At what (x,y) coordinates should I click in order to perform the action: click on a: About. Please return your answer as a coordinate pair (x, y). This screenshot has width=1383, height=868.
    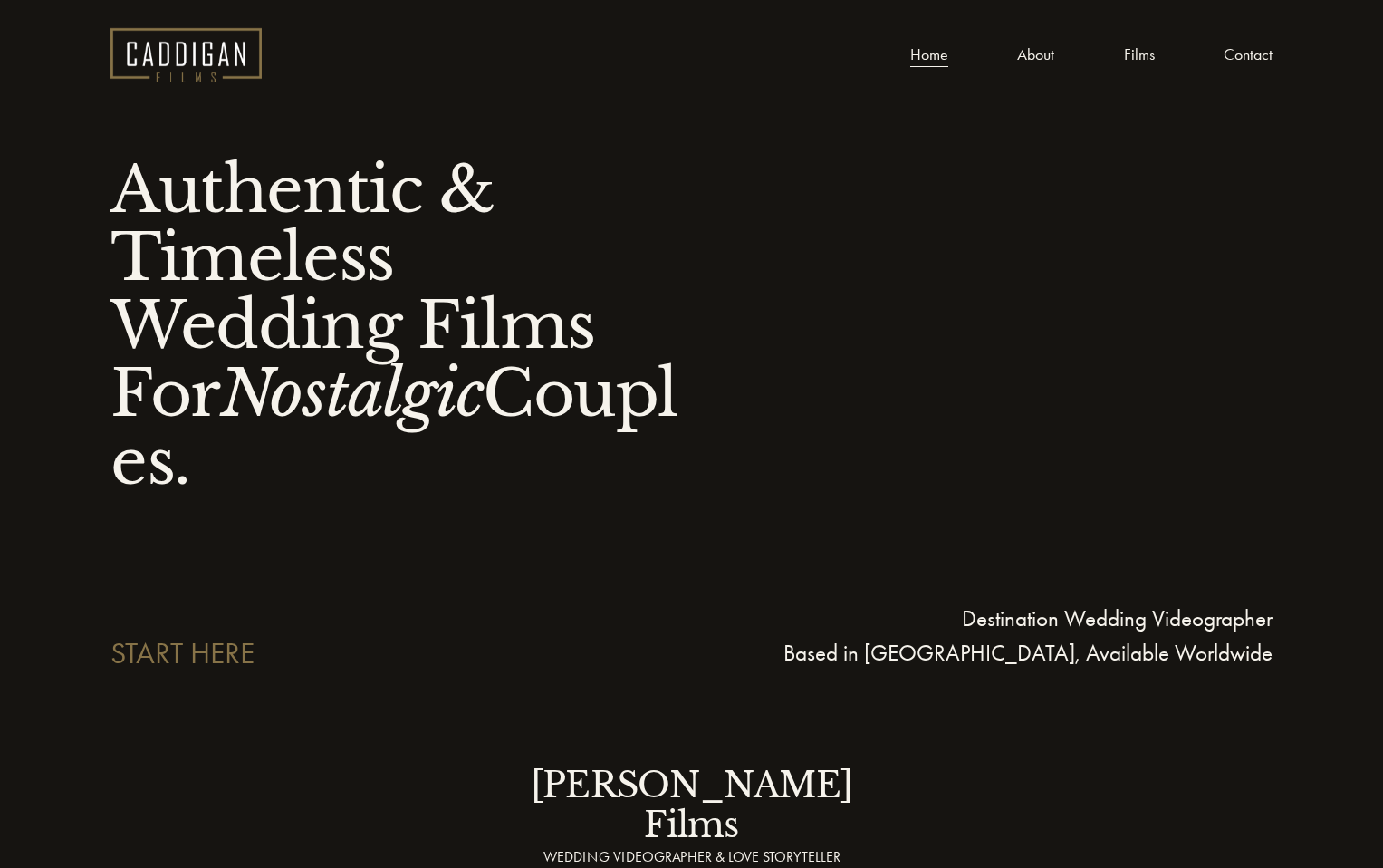
    Looking at the image, I should click on (1036, 54).